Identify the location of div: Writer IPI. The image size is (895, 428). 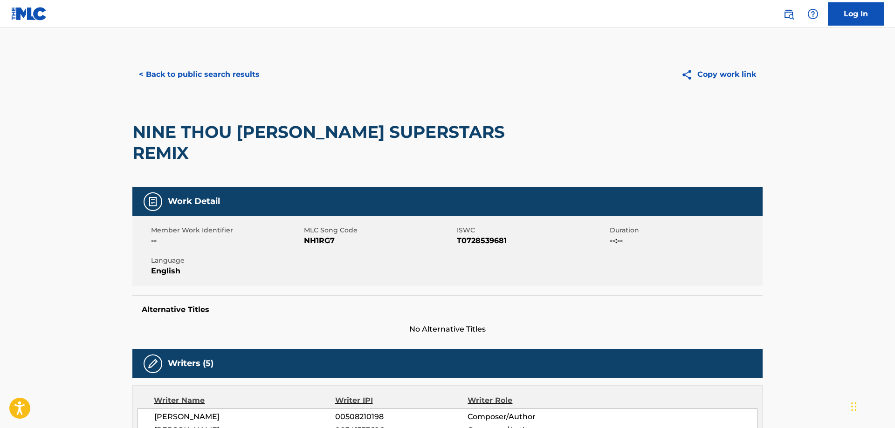
(401, 401).